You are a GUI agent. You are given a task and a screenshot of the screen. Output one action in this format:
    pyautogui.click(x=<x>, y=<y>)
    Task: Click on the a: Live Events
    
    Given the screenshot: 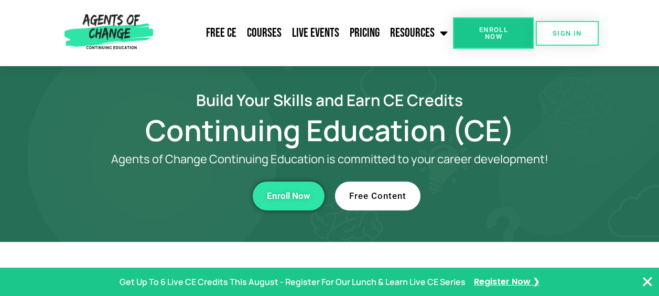 What is the action you would take?
    pyautogui.click(x=315, y=33)
    